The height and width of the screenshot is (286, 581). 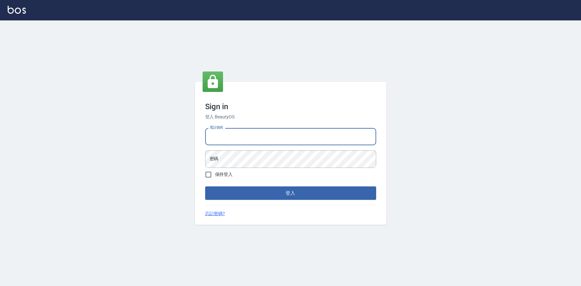 I want to click on button: 登入, so click(x=291, y=193).